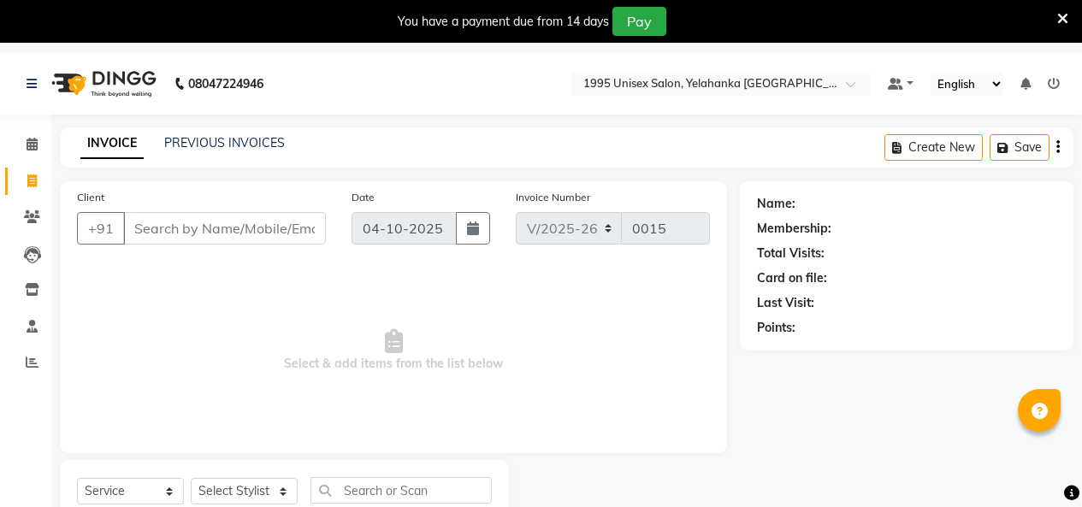 The height and width of the screenshot is (507, 1082). I want to click on label: Client, so click(91, 198).